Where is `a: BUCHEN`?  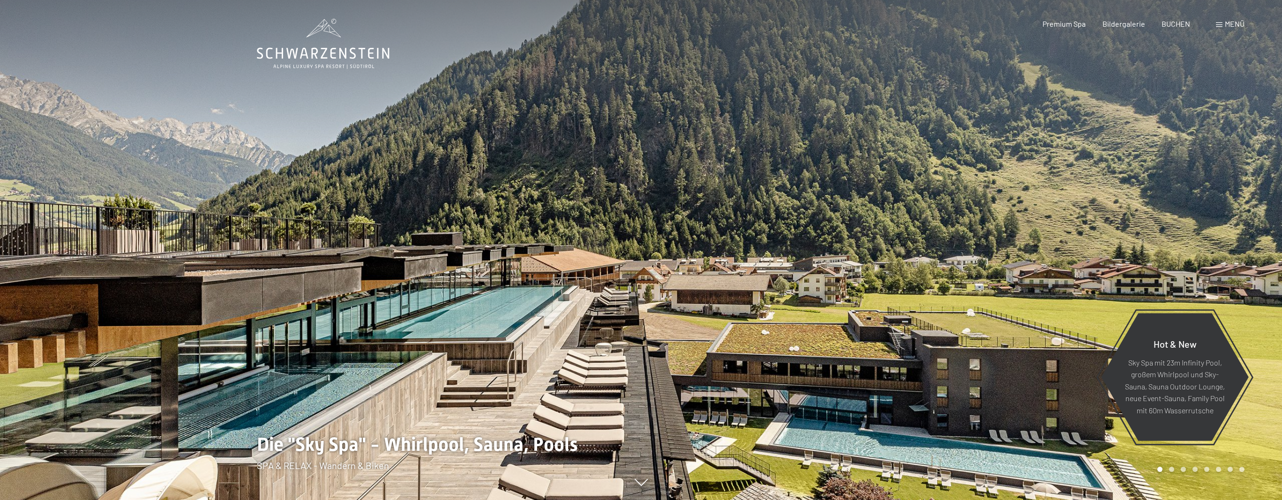 a: BUCHEN is located at coordinates (1175, 23).